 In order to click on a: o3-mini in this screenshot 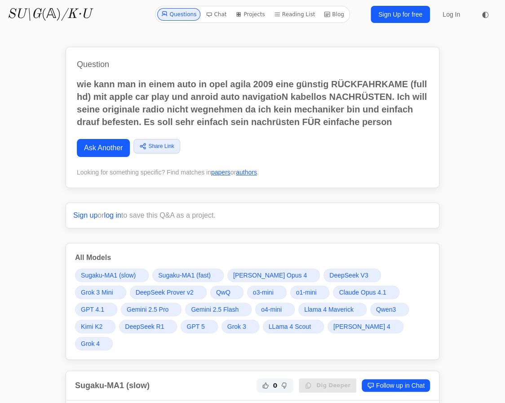, I will do `click(267, 292)`.